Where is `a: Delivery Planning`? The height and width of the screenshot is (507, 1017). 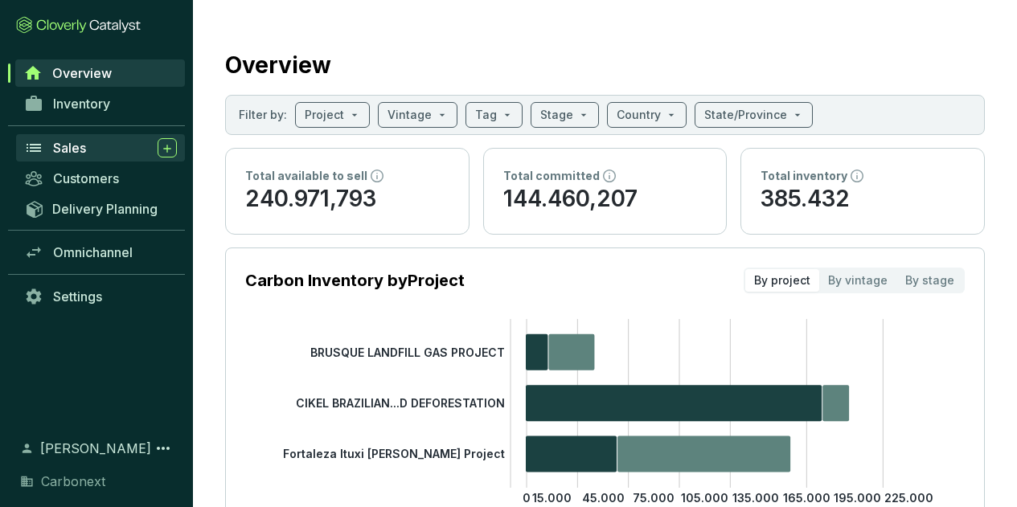
a: Delivery Planning is located at coordinates (100, 208).